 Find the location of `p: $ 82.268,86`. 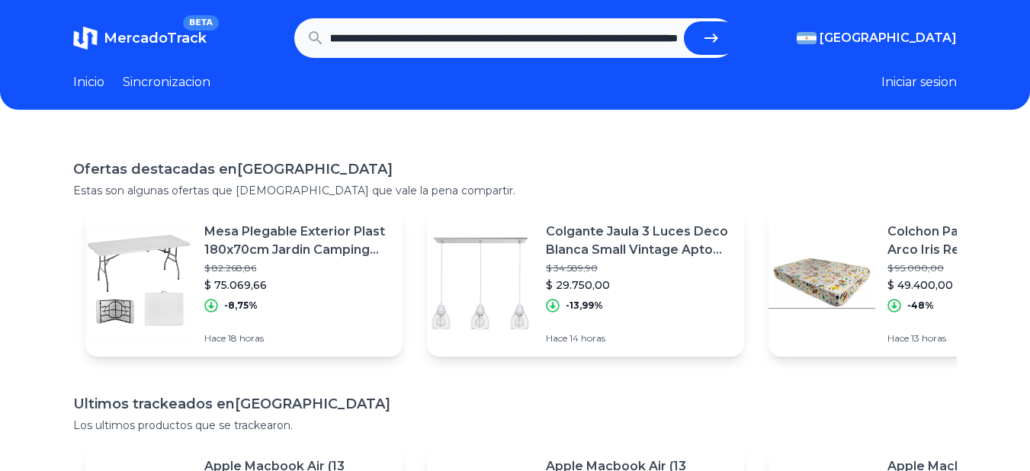

p: $ 82.268,86 is located at coordinates (297, 268).